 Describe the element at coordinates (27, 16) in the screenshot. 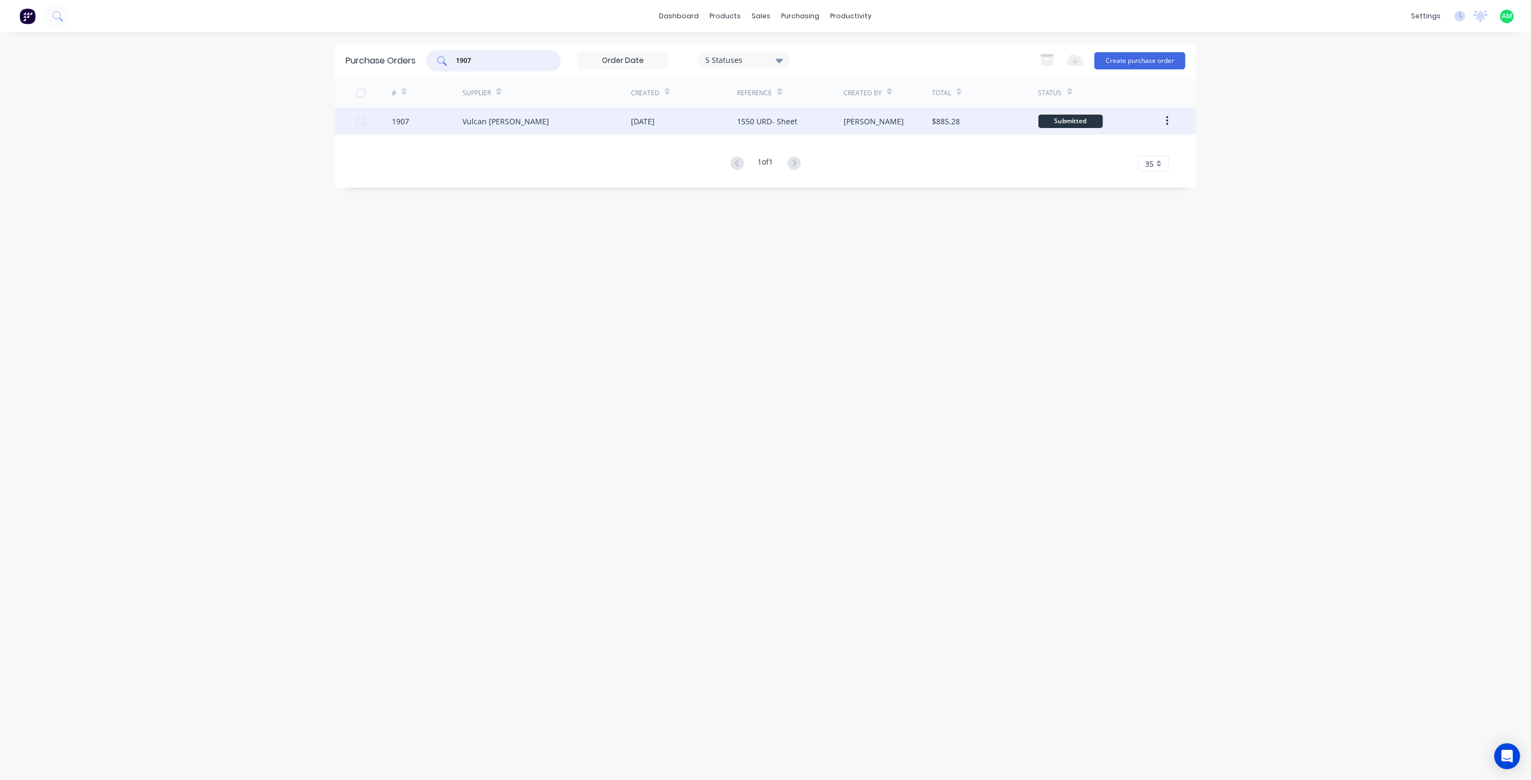

I see `img: Factory` at that location.